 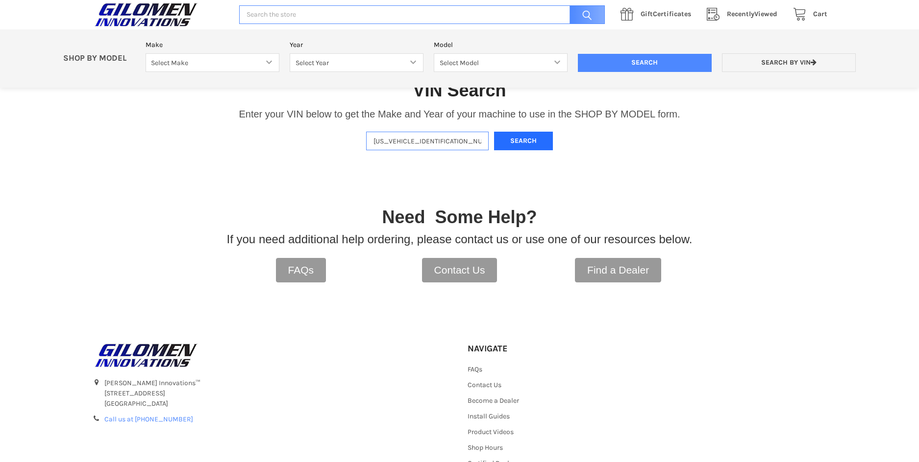 What do you see at coordinates (618, 270) in the screenshot?
I see `a: Find a Dealer` at bounding box center [618, 270].